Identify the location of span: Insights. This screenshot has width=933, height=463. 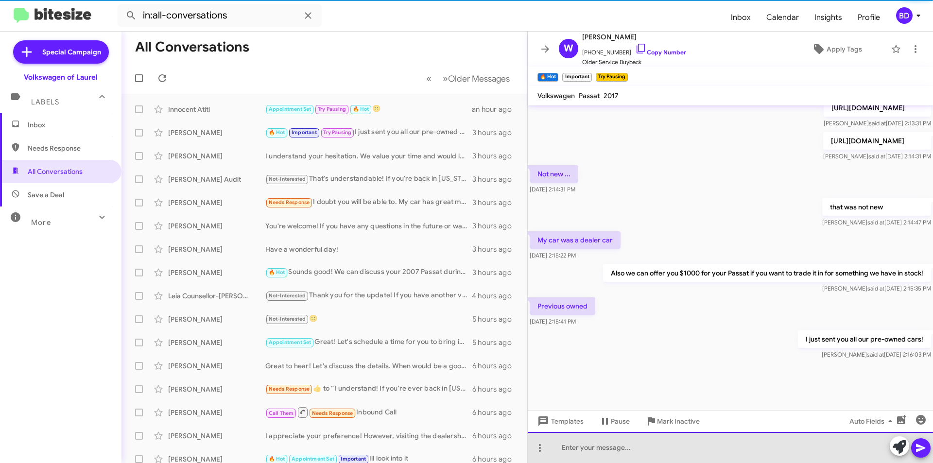
(828, 17).